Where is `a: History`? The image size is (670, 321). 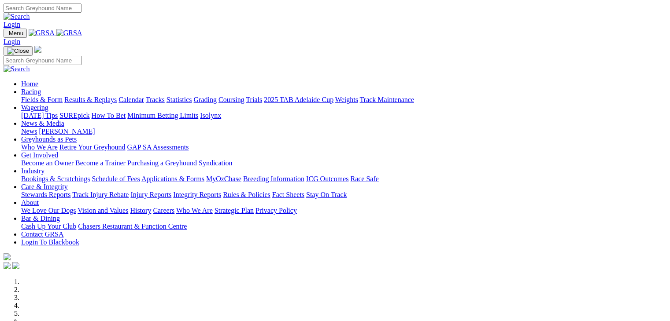 a: History is located at coordinates (140, 210).